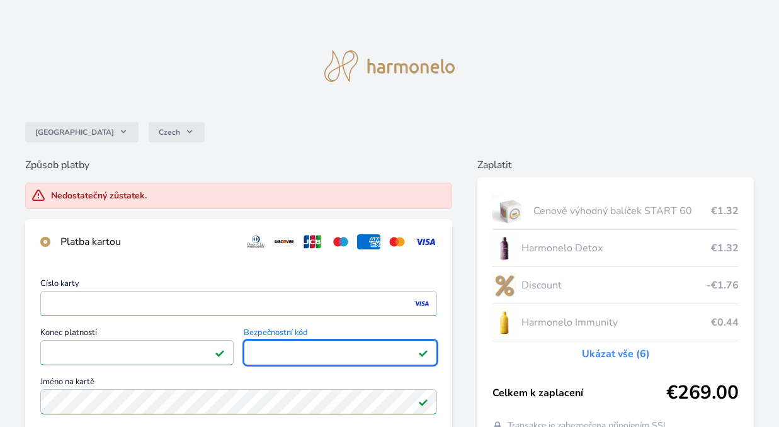  I want to click on img: diners.svg, so click(256, 242).